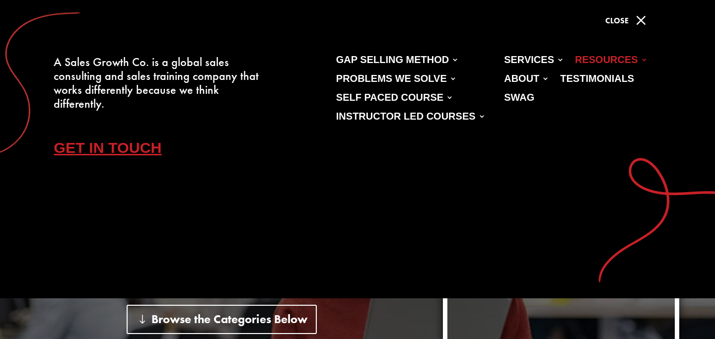 Image resolution: width=715 pixels, height=339 pixels. What do you see at coordinates (397, 62) in the screenshot?
I see `a: Gap Selling Method` at bounding box center [397, 62].